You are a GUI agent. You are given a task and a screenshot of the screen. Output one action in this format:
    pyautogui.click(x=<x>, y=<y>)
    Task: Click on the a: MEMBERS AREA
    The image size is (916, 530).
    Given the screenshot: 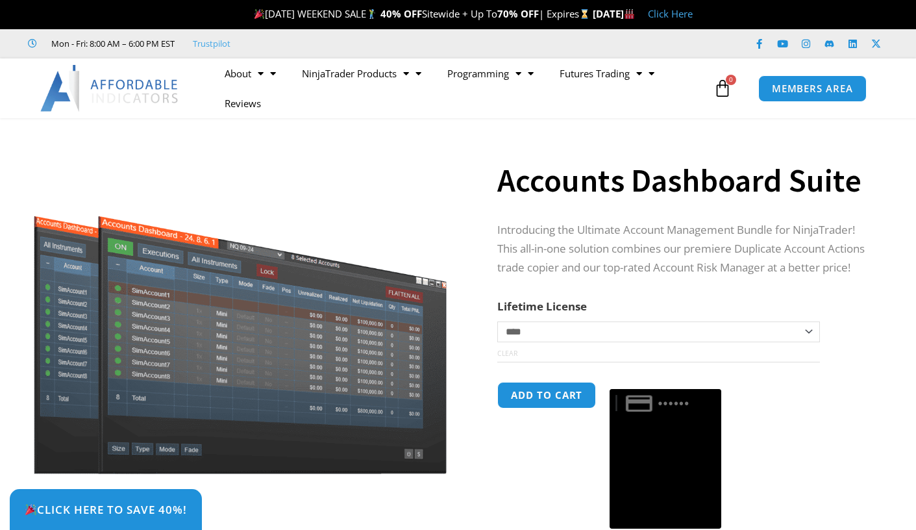 What is the action you would take?
    pyautogui.click(x=812, y=88)
    